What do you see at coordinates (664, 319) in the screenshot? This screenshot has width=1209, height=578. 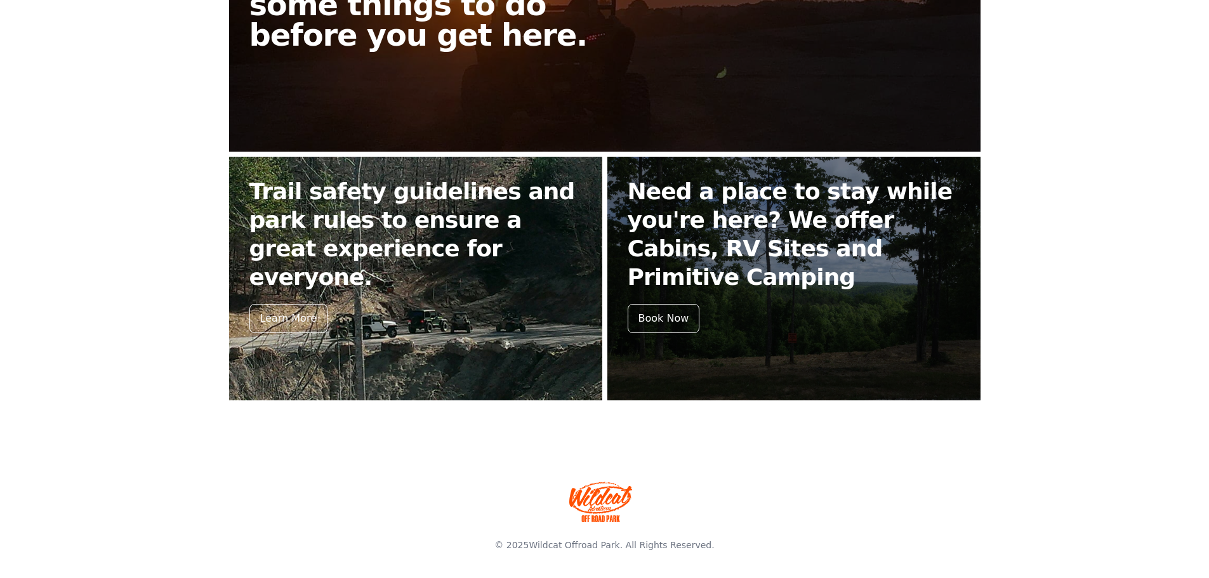 I see `div: Book Now` at bounding box center [664, 319].